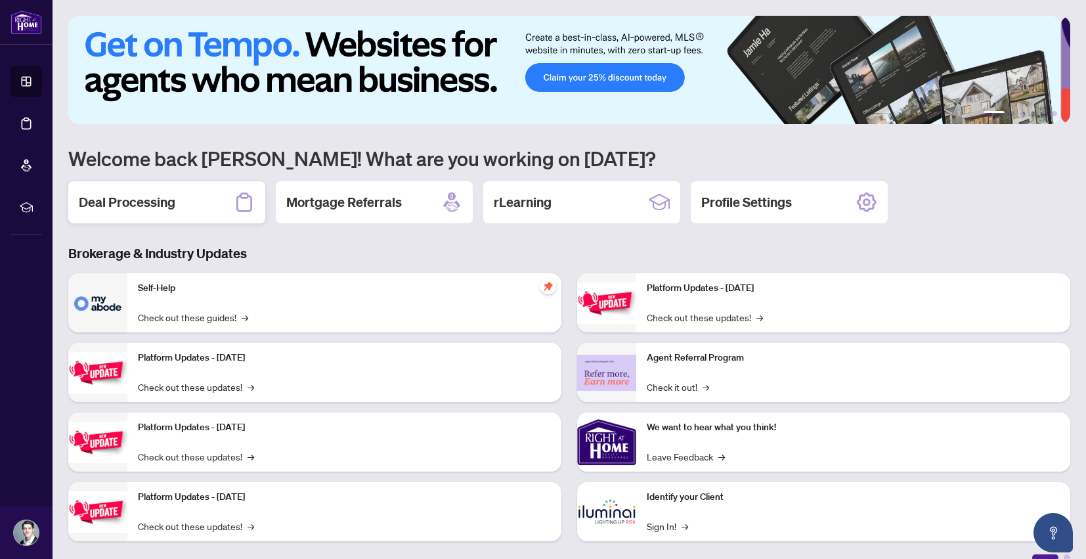  Describe the element at coordinates (686, 456) in the screenshot. I see `a: Leave Feedback→` at that location.